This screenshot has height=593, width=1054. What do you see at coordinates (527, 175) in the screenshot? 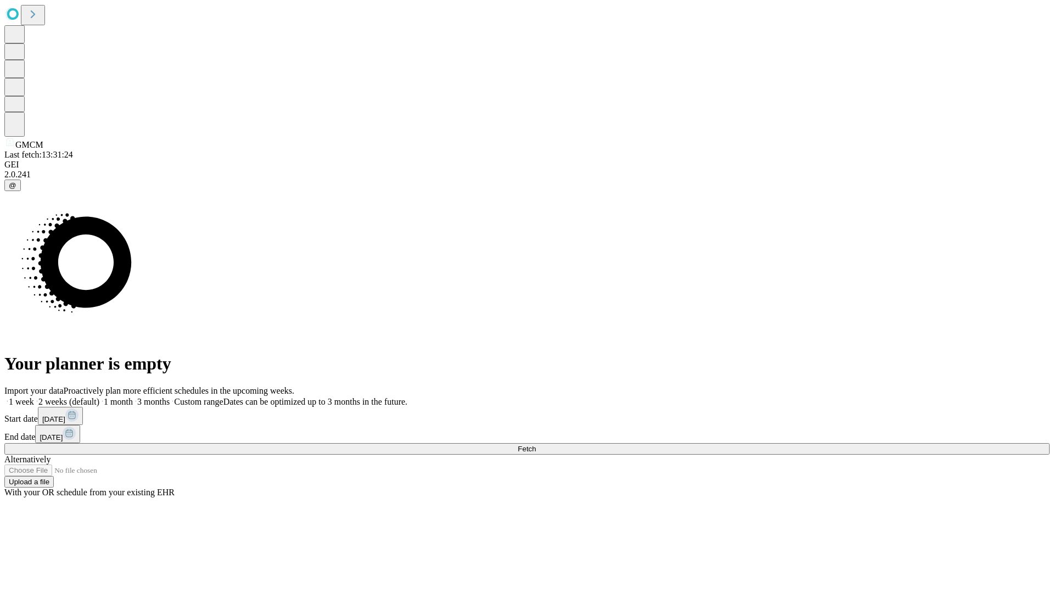
I see `div: 2.0.241` at bounding box center [527, 175].